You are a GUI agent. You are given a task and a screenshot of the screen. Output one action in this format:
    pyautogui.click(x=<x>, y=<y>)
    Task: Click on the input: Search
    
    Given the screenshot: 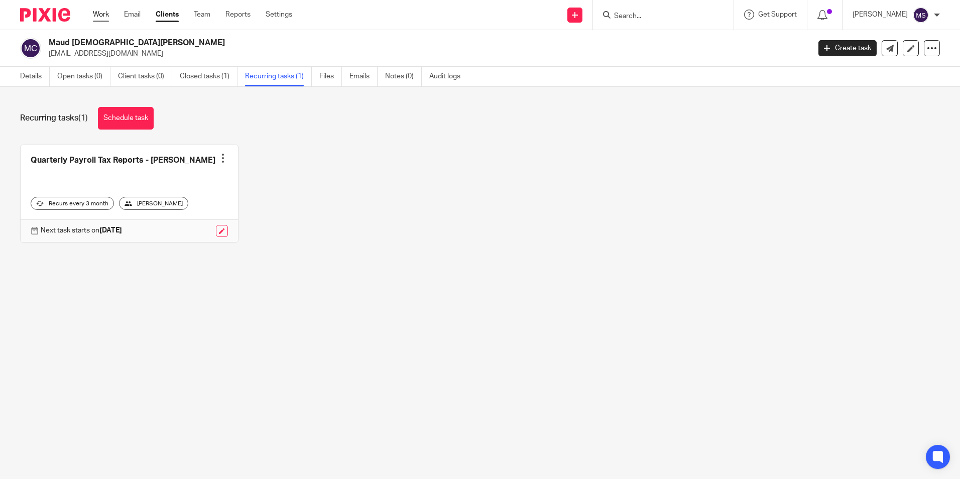 What is the action you would take?
    pyautogui.click(x=658, y=17)
    